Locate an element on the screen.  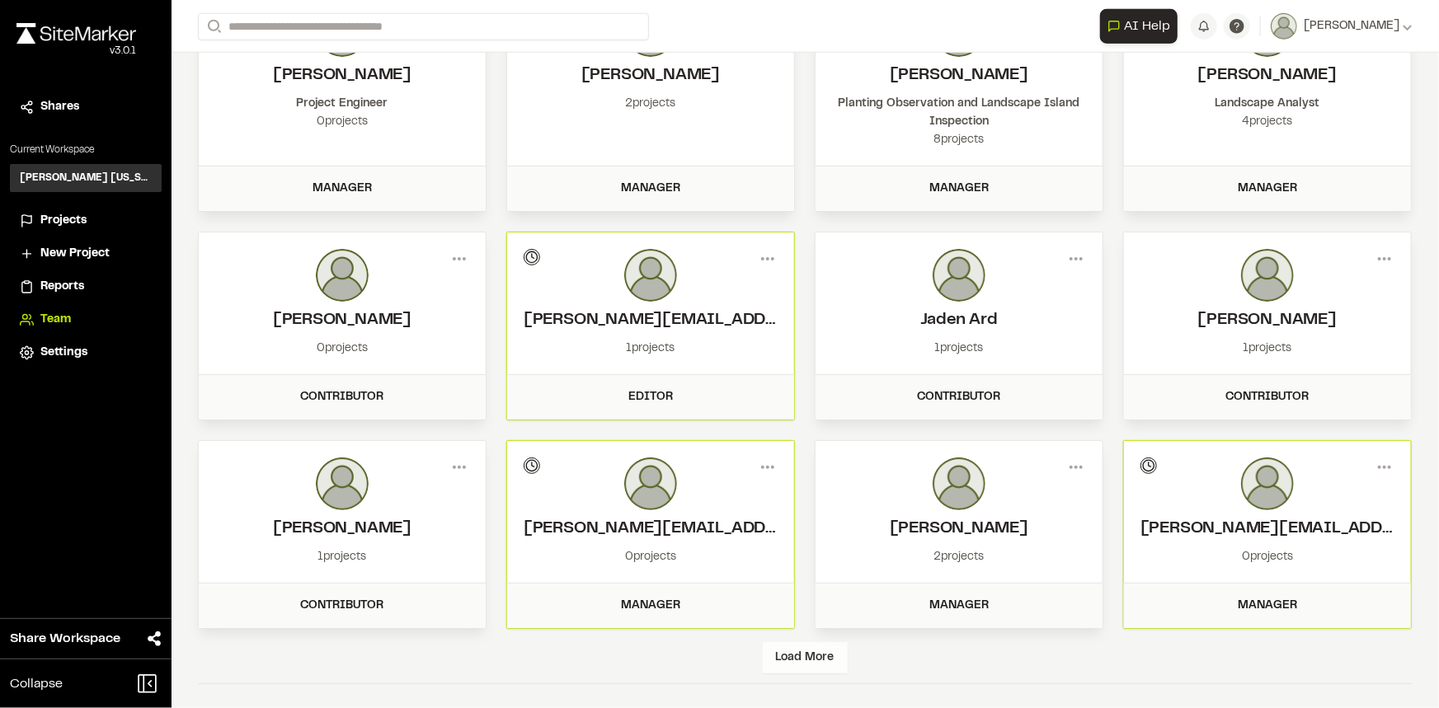
h2: Nolen Engelmeyer is located at coordinates (651, 76).